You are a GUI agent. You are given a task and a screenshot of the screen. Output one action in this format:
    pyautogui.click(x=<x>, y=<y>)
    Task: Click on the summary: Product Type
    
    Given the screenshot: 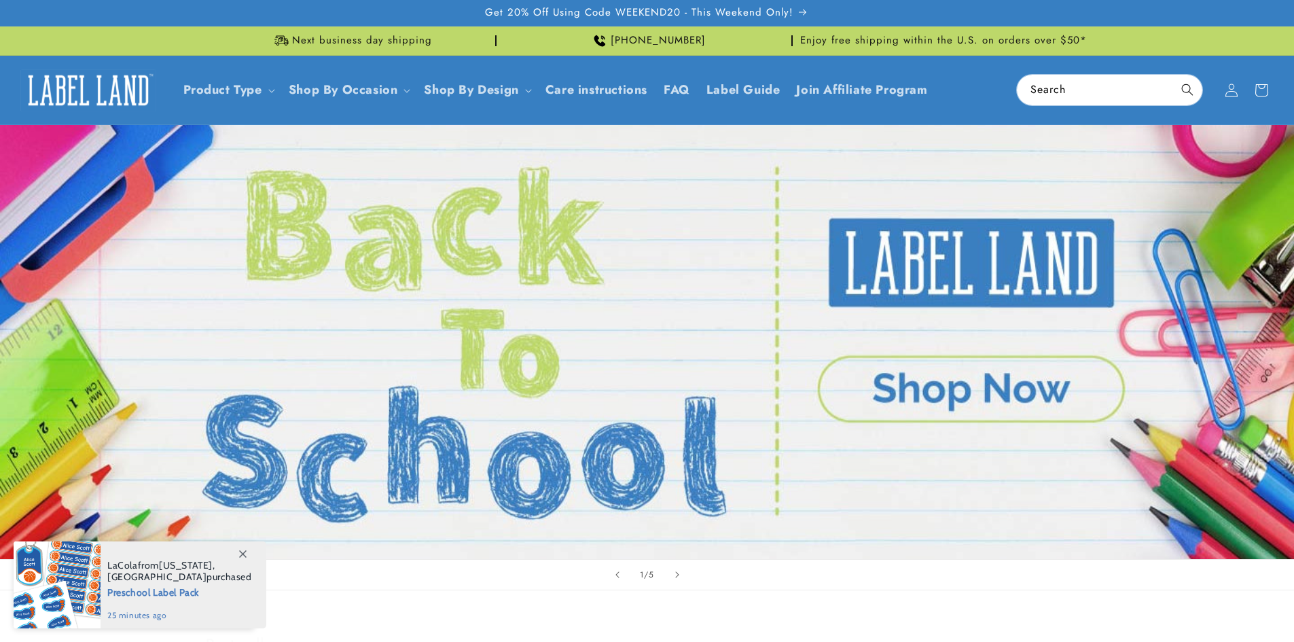 What is the action you would take?
    pyautogui.click(x=228, y=90)
    